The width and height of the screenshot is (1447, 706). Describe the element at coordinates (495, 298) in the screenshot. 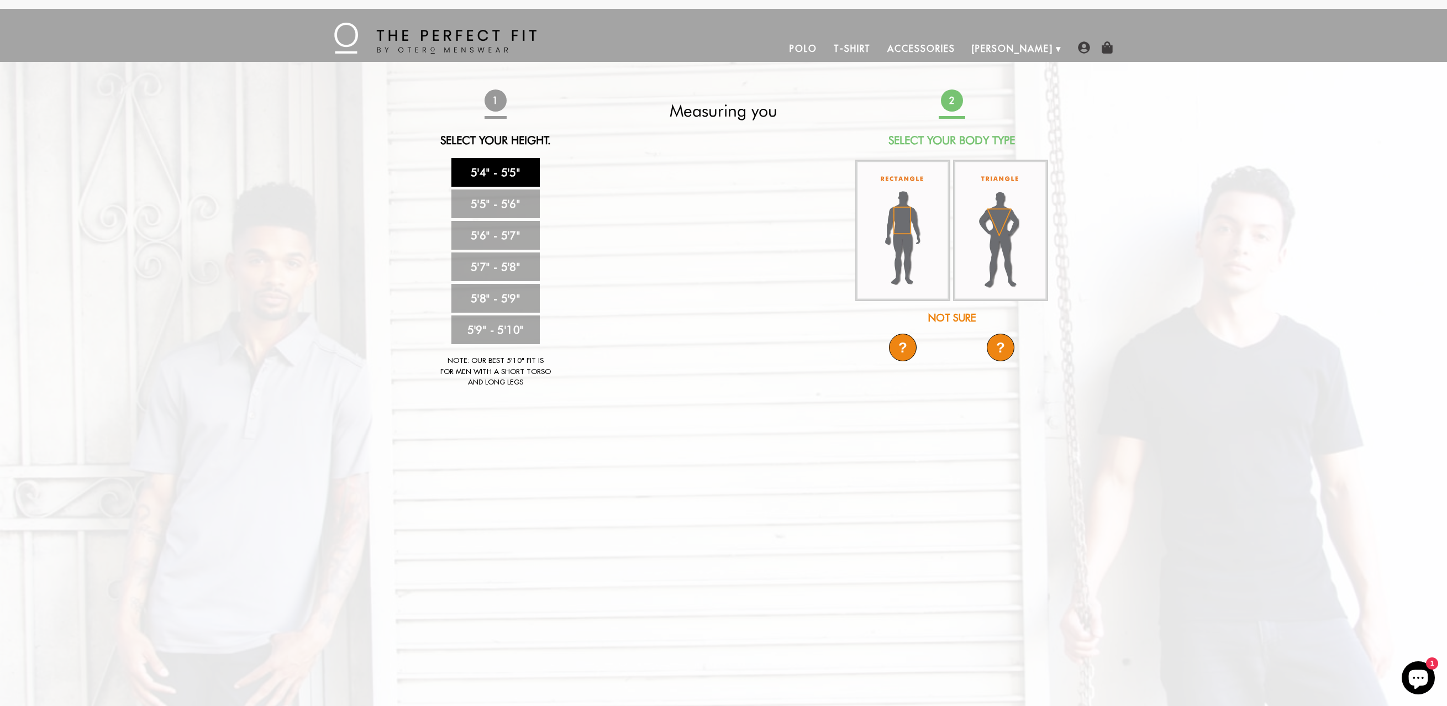

I see `a: 5'8" - 5'9"` at that location.